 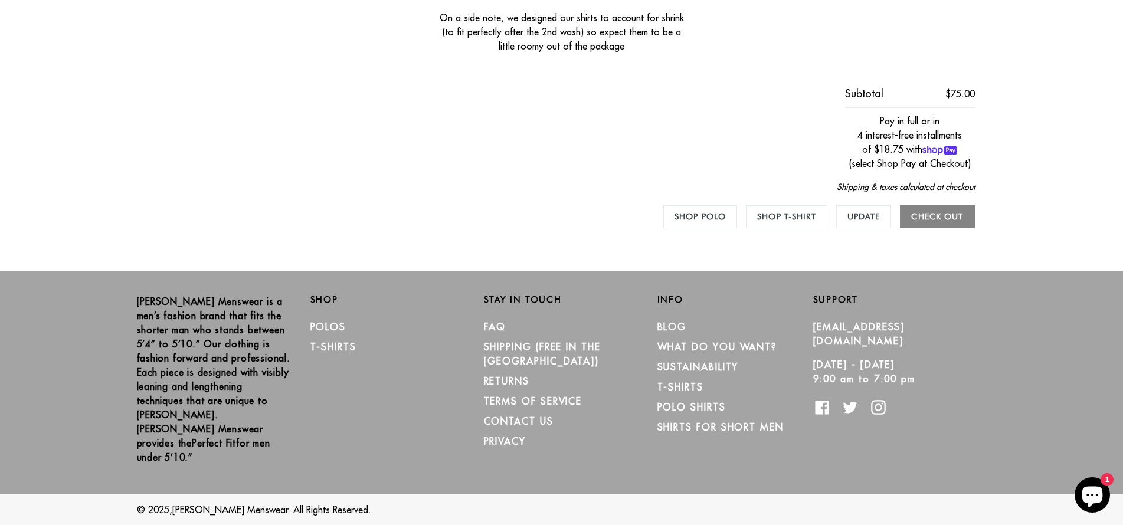 What do you see at coordinates (864, 217) in the screenshot?
I see `input: Update` at bounding box center [864, 217].